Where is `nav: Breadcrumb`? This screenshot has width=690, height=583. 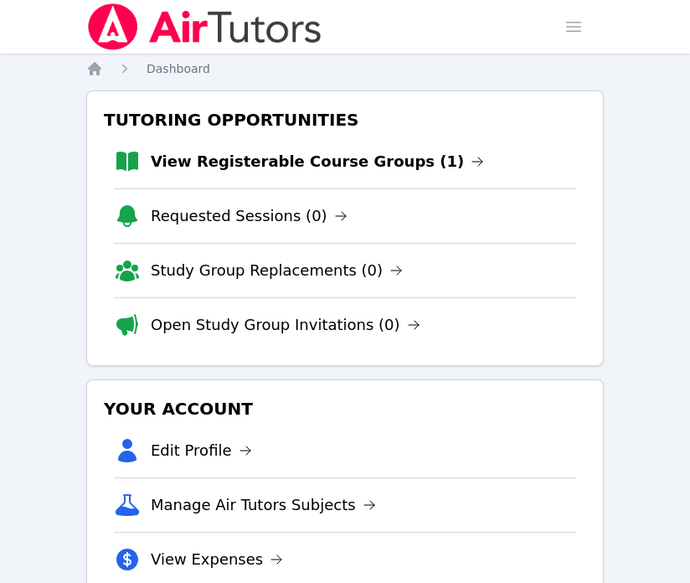 nav: Breadcrumb is located at coordinates (345, 69).